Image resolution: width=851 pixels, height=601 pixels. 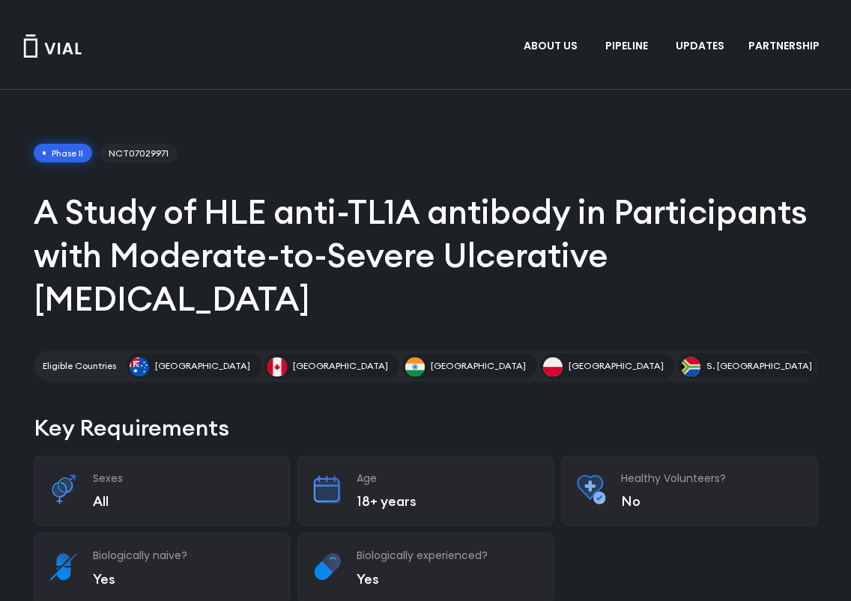 What do you see at coordinates (447, 556) in the screenshot?
I see `h3: Biologically experienced?` at bounding box center [447, 556].